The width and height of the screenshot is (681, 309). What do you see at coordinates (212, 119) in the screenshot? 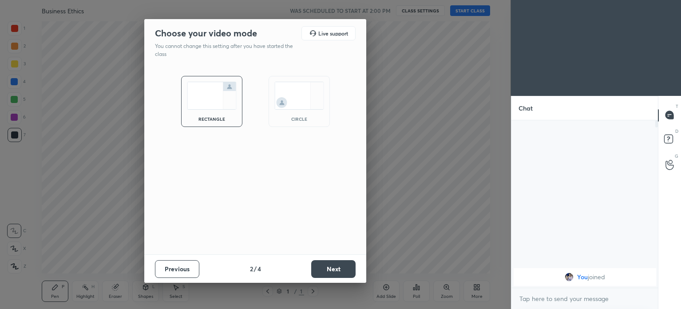
I see `div: rectangle` at bounding box center [212, 119].